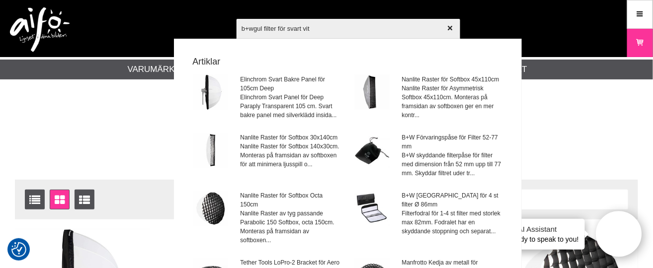  What do you see at coordinates (291, 84) in the screenshot?
I see `span: Elinchrom Svart Bakre Panel för 105cm Deep` at bounding box center [291, 84].